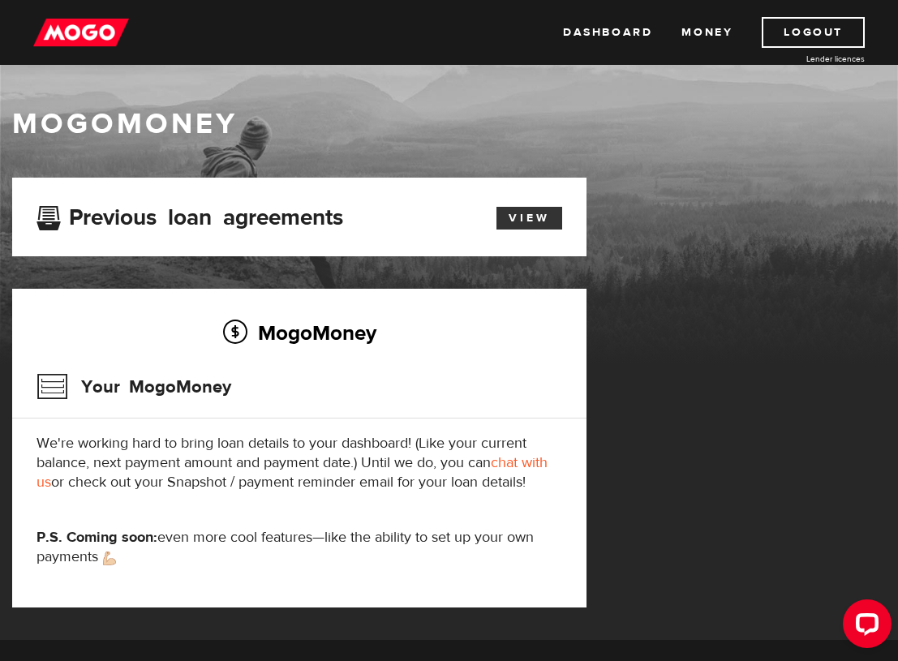 The image size is (898, 661). Describe the element at coordinates (803, 58) in the screenshot. I see `a: Lender licences` at that location.